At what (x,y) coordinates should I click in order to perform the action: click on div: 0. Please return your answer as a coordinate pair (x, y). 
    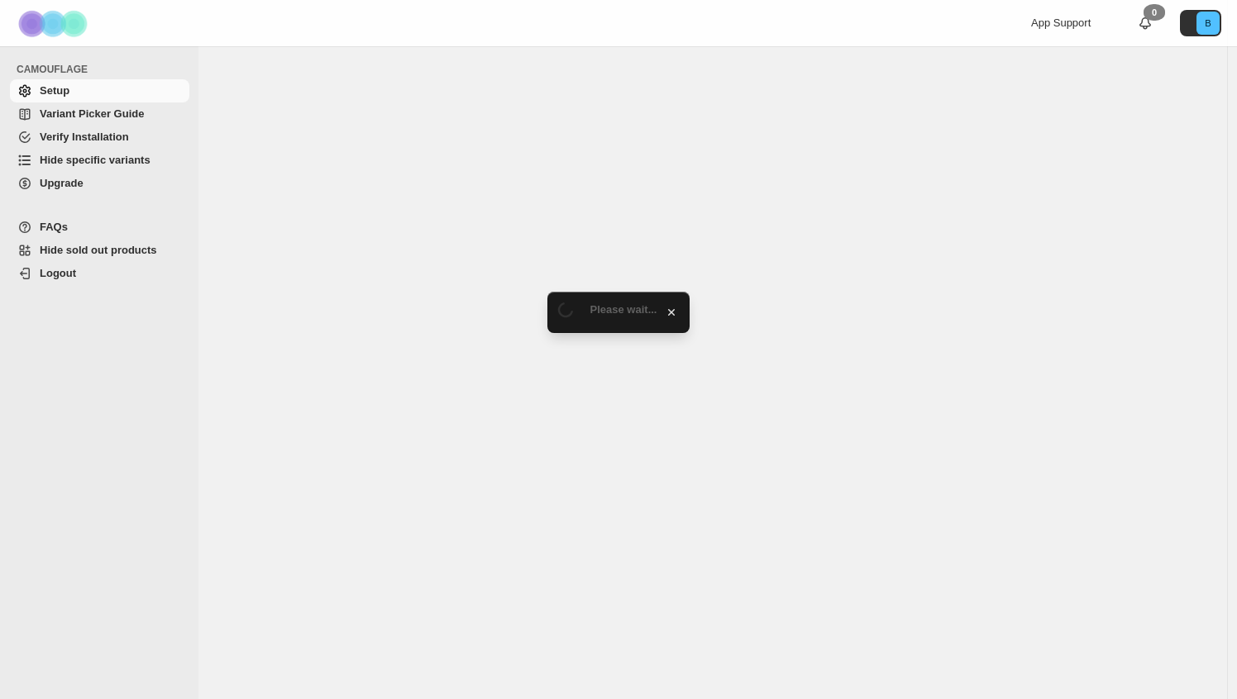
    Looking at the image, I should click on (1154, 12).